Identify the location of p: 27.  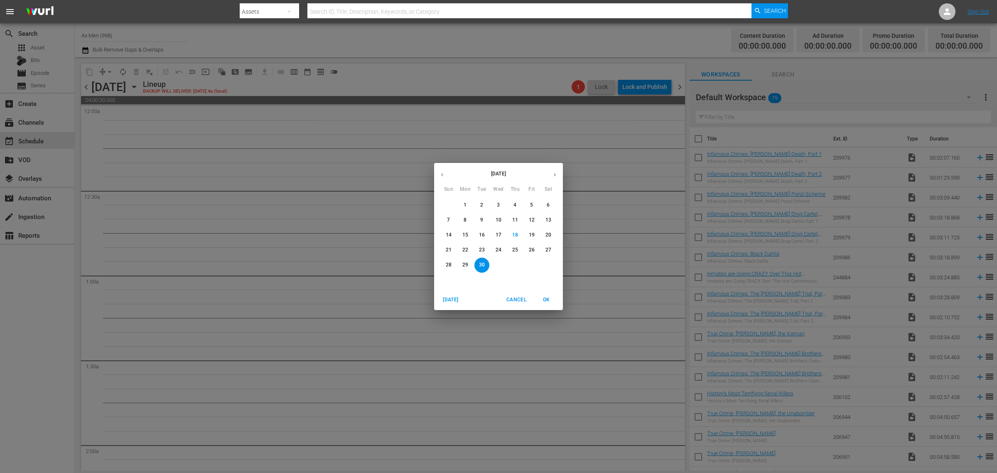
(548, 250).